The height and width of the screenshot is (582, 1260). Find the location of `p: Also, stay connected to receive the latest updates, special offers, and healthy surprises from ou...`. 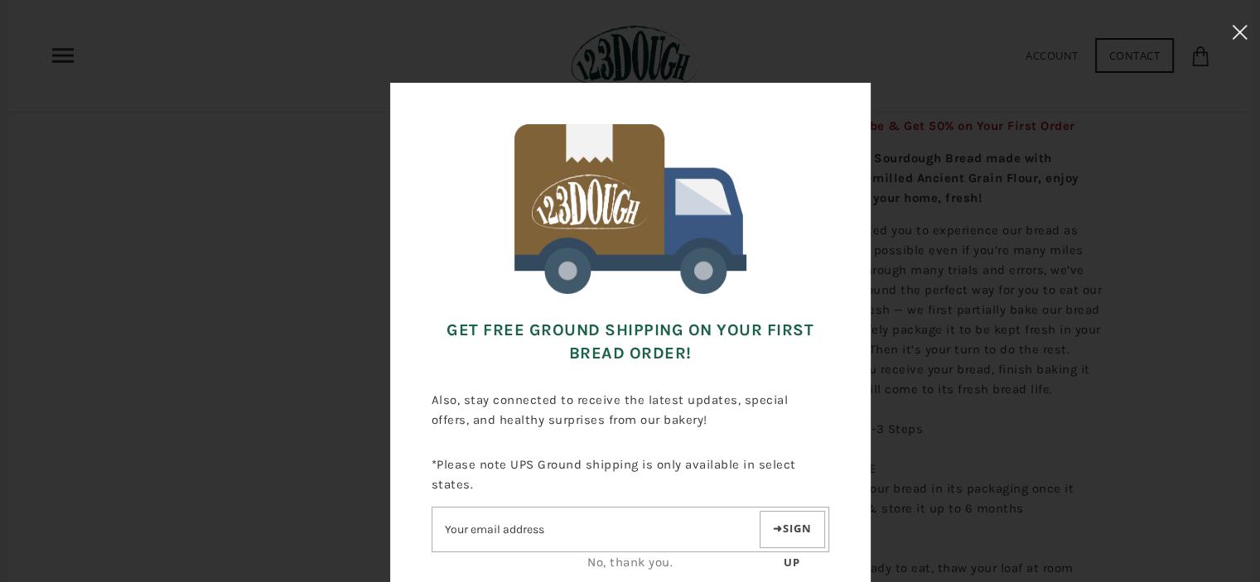

p: Also, stay connected to receive the latest updates, special offers, and healthy surprises from ou... is located at coordinates (630, 410).